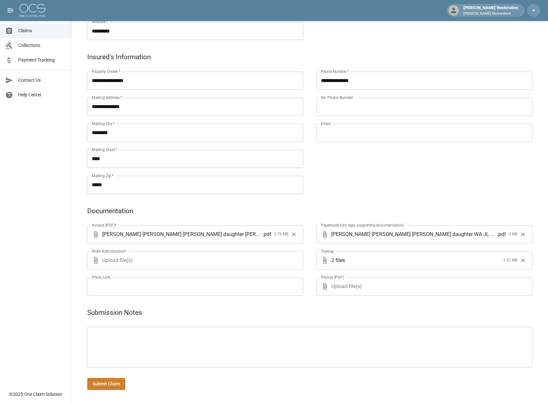 This screenshot has height=403, width=548. What do you see at coordinates (42, 95) in the screenshot?
I see `span: Help Center` at bounding box center [42, 95].